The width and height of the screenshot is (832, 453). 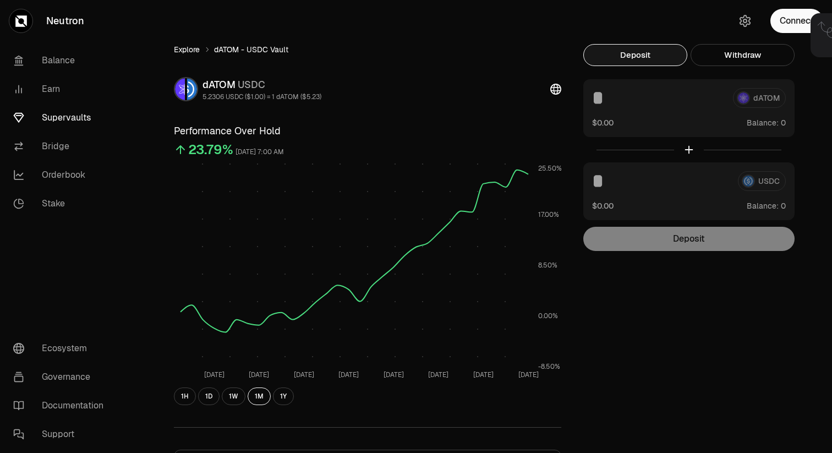 I want to click on tspan: 17.00%, so click(x=548, y=215).